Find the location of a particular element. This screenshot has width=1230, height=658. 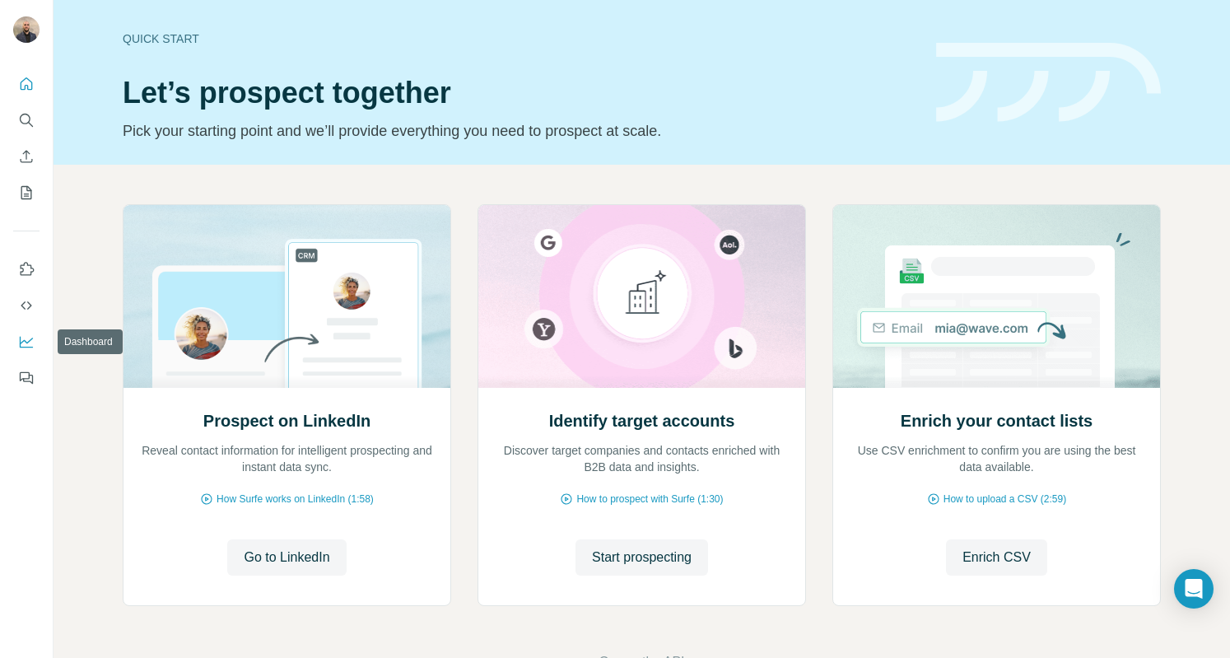

button: Dashboard is located at coordinates (26, 342).